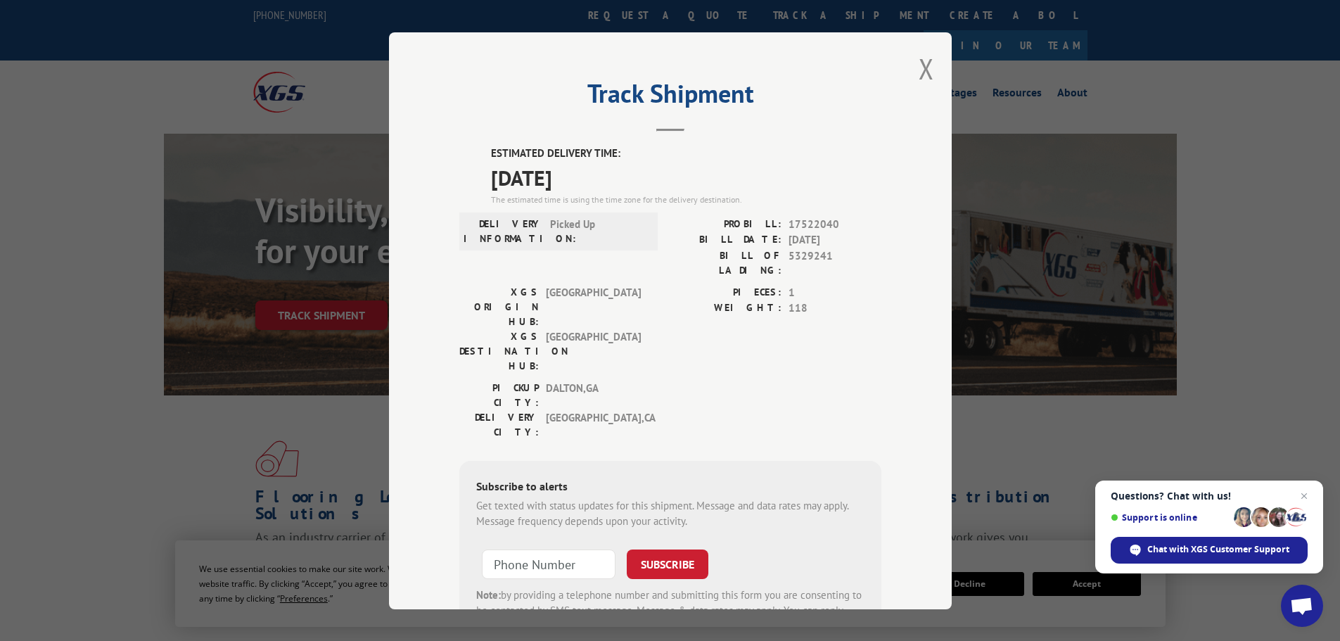 The width and height of the screenshot is (1340, 641). Describe the element at coordinates (726, 224) in the screenshot. I see `label: PROBILL:` at that location.